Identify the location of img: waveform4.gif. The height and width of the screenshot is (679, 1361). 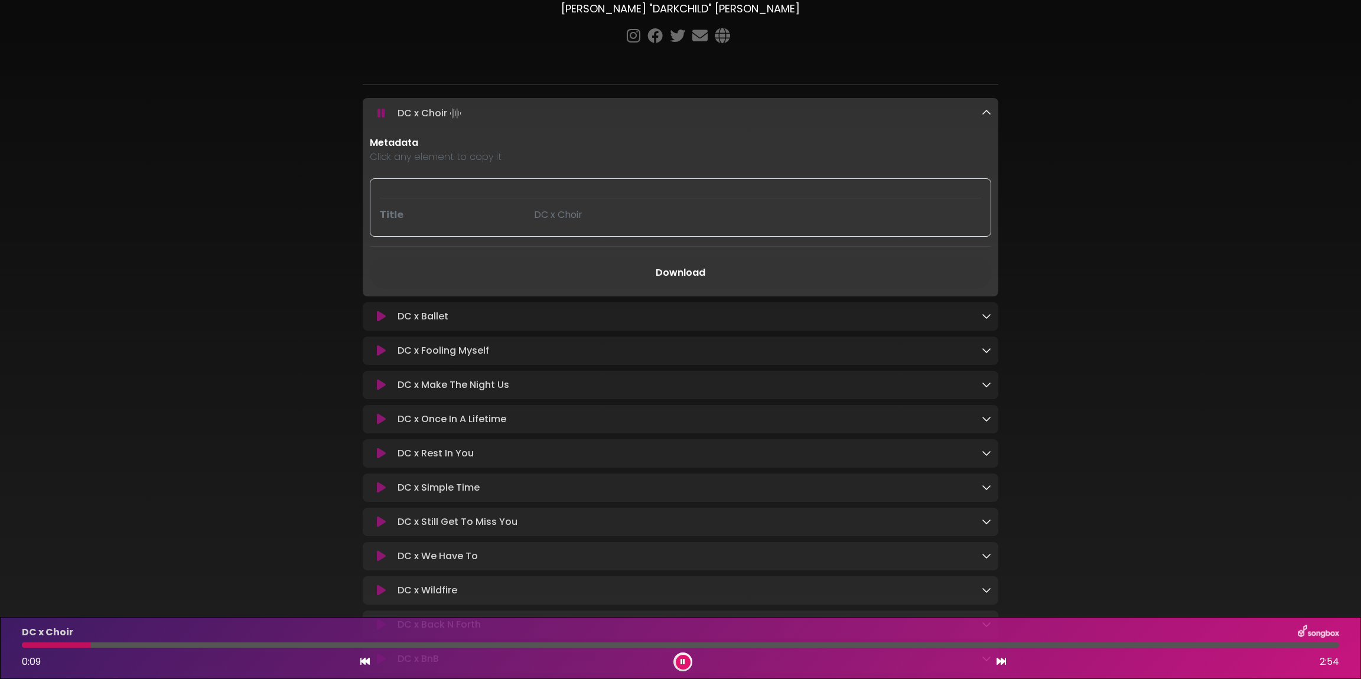
(455, 113).